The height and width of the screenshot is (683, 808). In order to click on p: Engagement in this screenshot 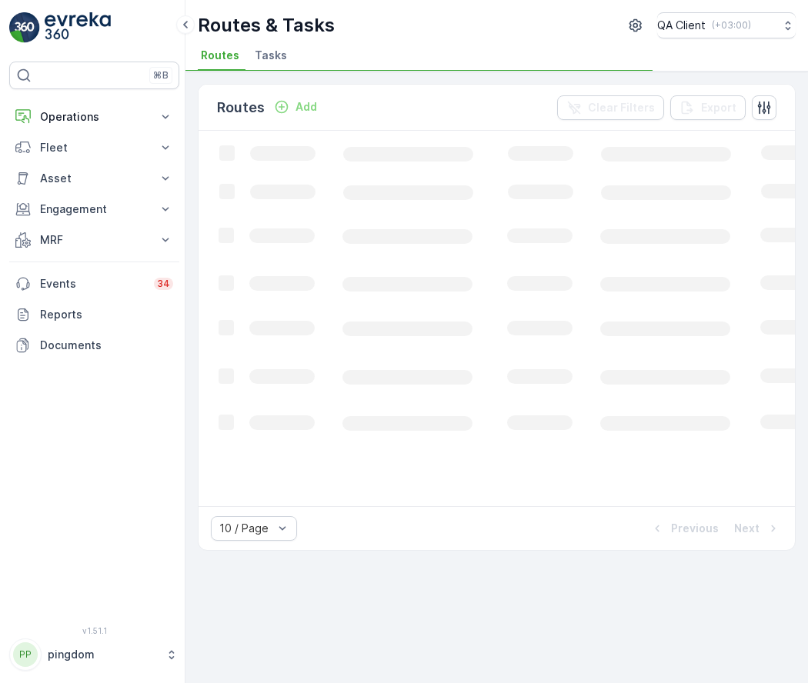, I will do `click(94, 209)`.